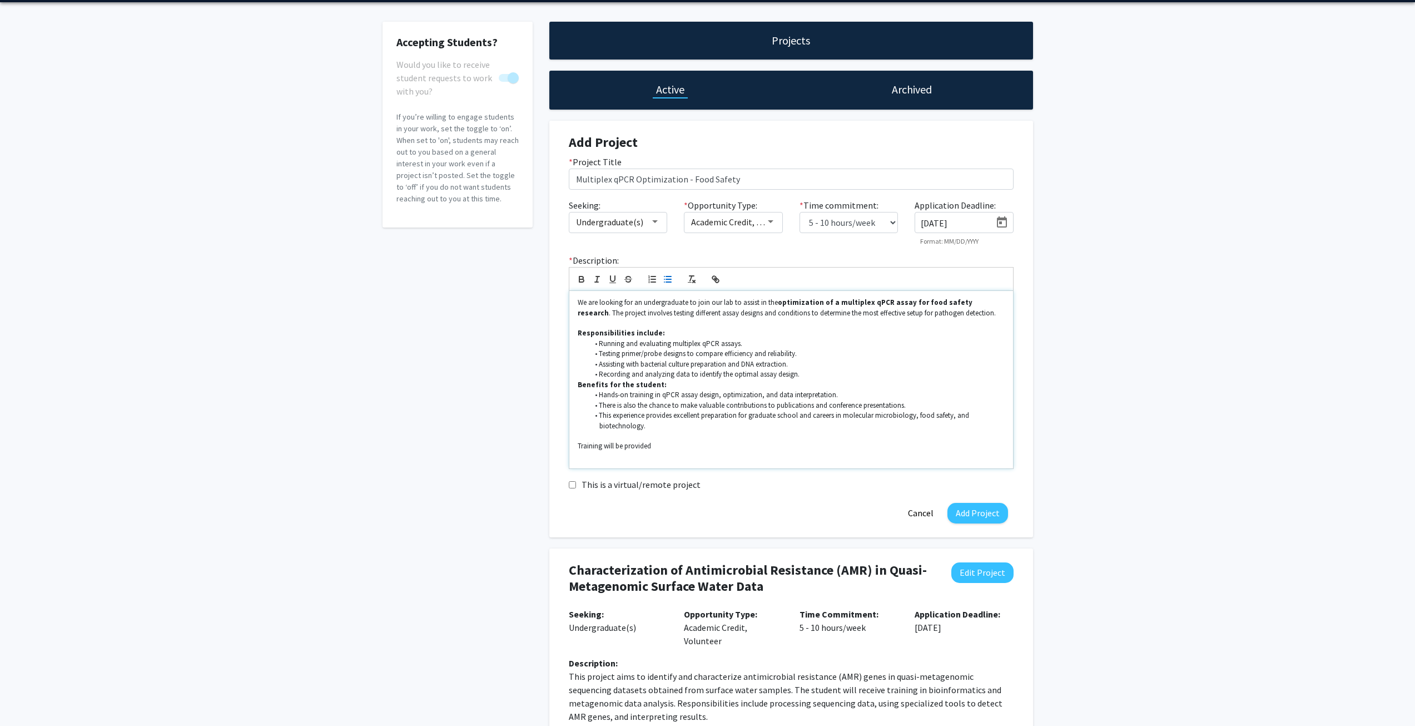 The height and width of the screenshot is (726, 1415). Describe the element at coordinates (734, 627) in the screenshot. I see `p: Academic Credit, Volunteer` at that location.